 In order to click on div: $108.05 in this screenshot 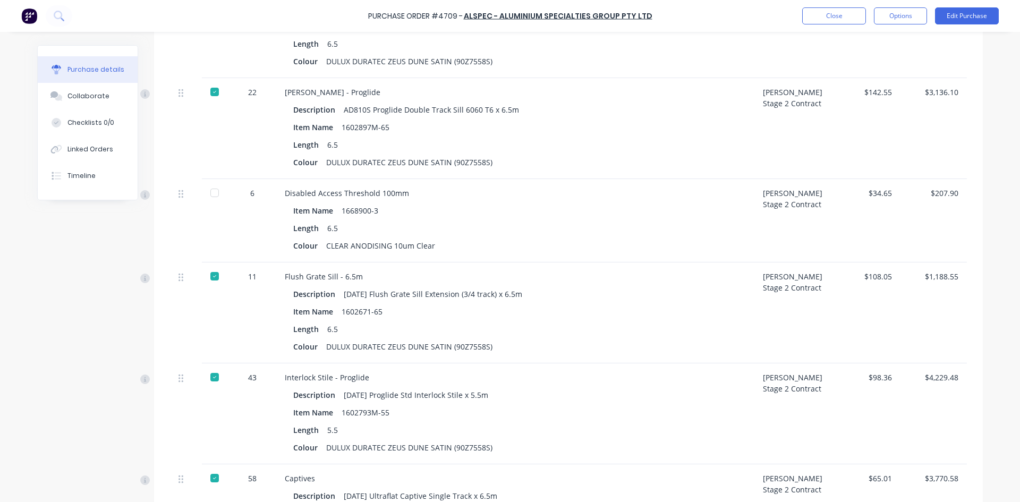, I will do `click(867, 276)`.